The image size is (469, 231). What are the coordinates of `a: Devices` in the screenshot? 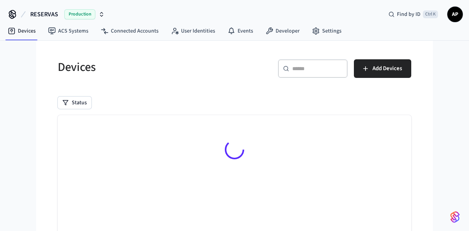 It's located at (22, 31).